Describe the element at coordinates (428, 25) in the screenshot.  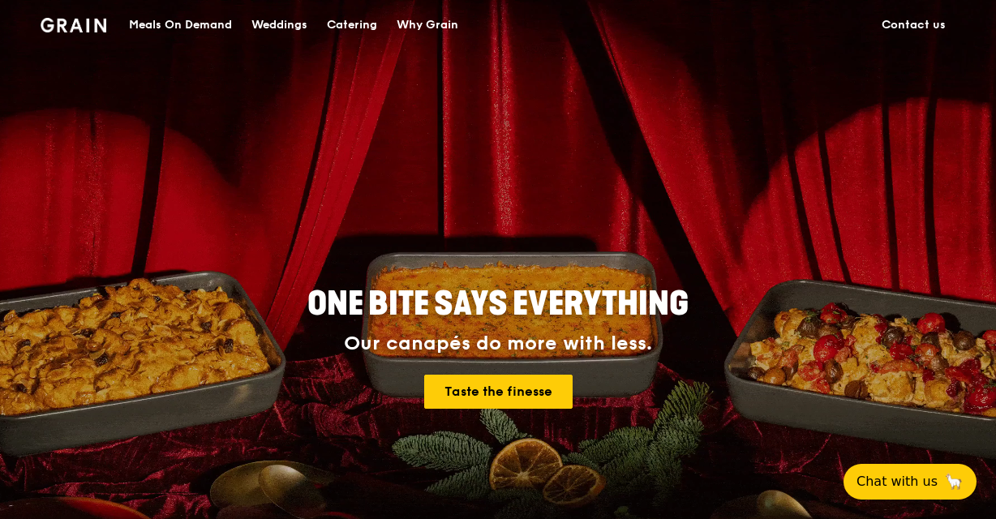
I see `a: Why Grain` at that location.